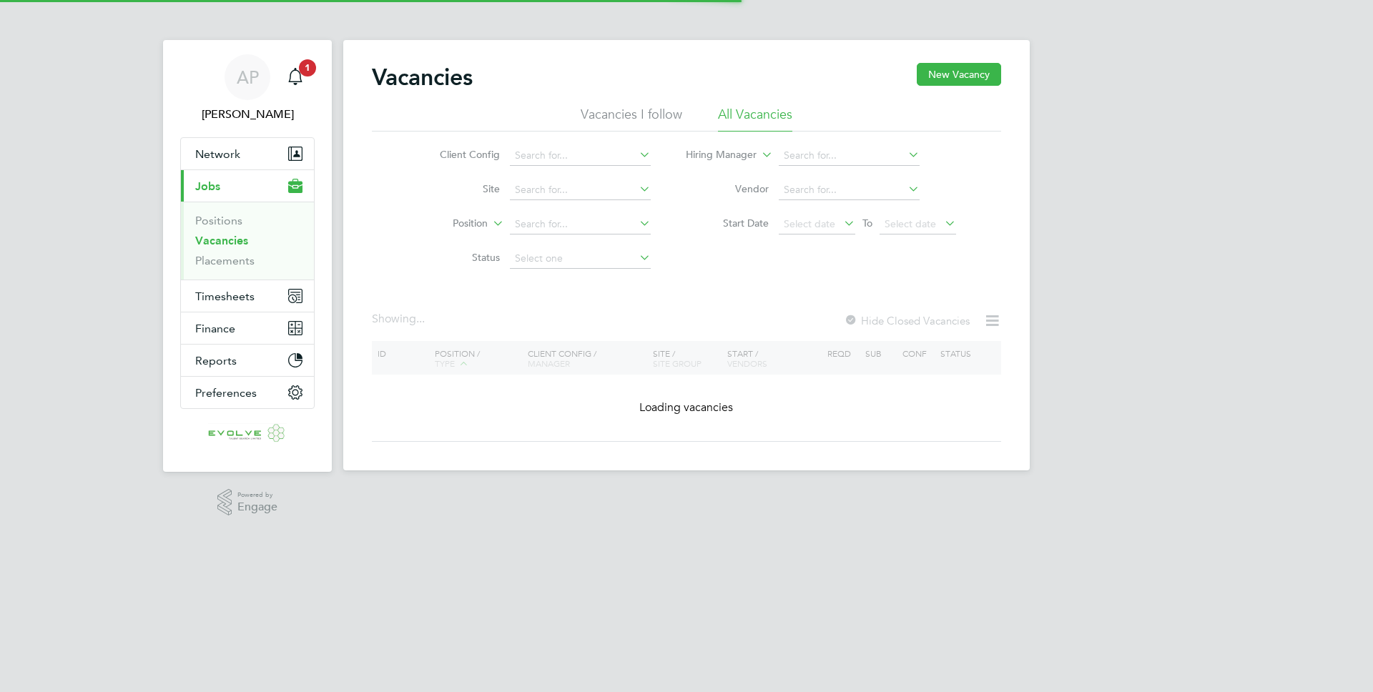 The height and width of the screenshot is (692, 1373). What do you see at coordinates (580, 259) in the screenshot?
I see `input: Select one` at bounding box center [580, 259].